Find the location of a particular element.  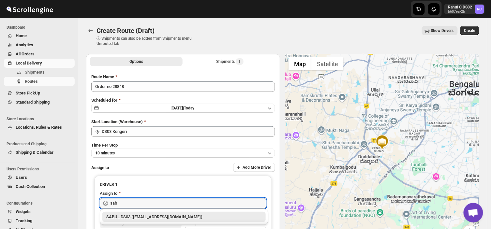

span: Users is located at coordinates (21, 177).